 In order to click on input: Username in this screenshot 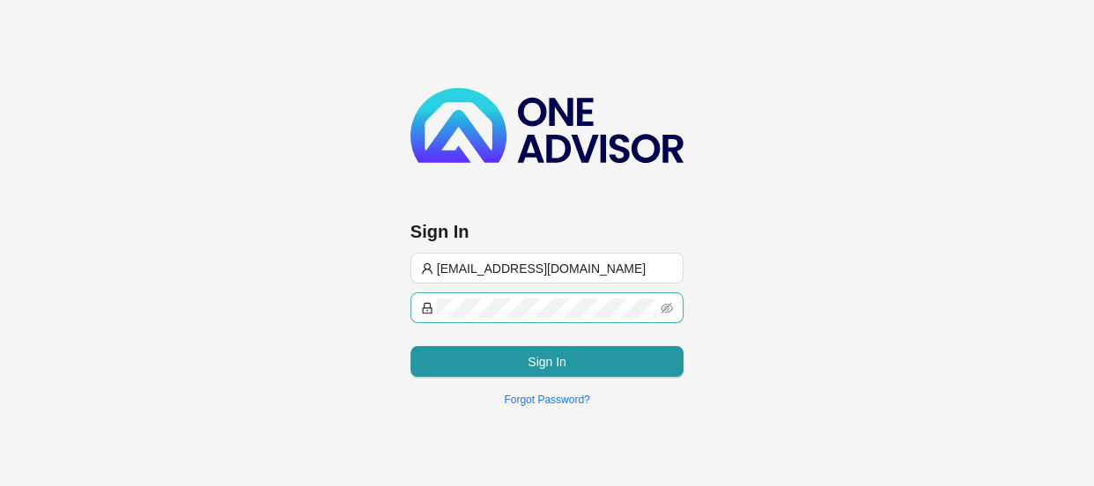, I will do `click(555, 269)`.